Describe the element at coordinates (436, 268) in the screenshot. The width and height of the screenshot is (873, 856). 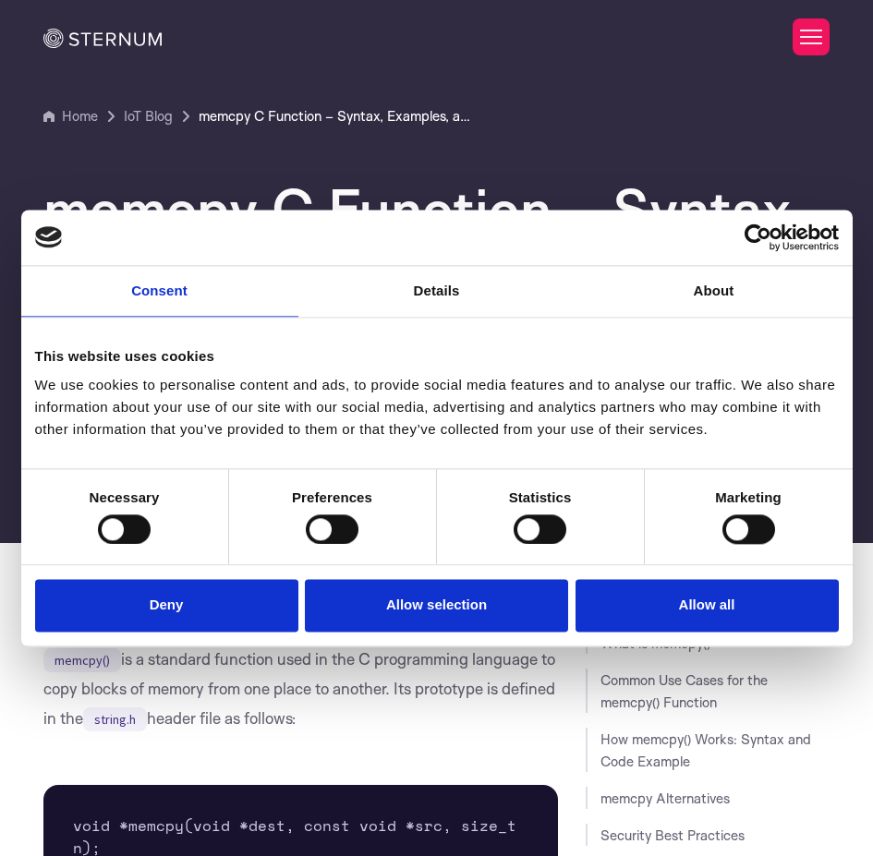
I see `h1: memcpy C Function – Syntax, Examples, and Security Best Practices` at that location.